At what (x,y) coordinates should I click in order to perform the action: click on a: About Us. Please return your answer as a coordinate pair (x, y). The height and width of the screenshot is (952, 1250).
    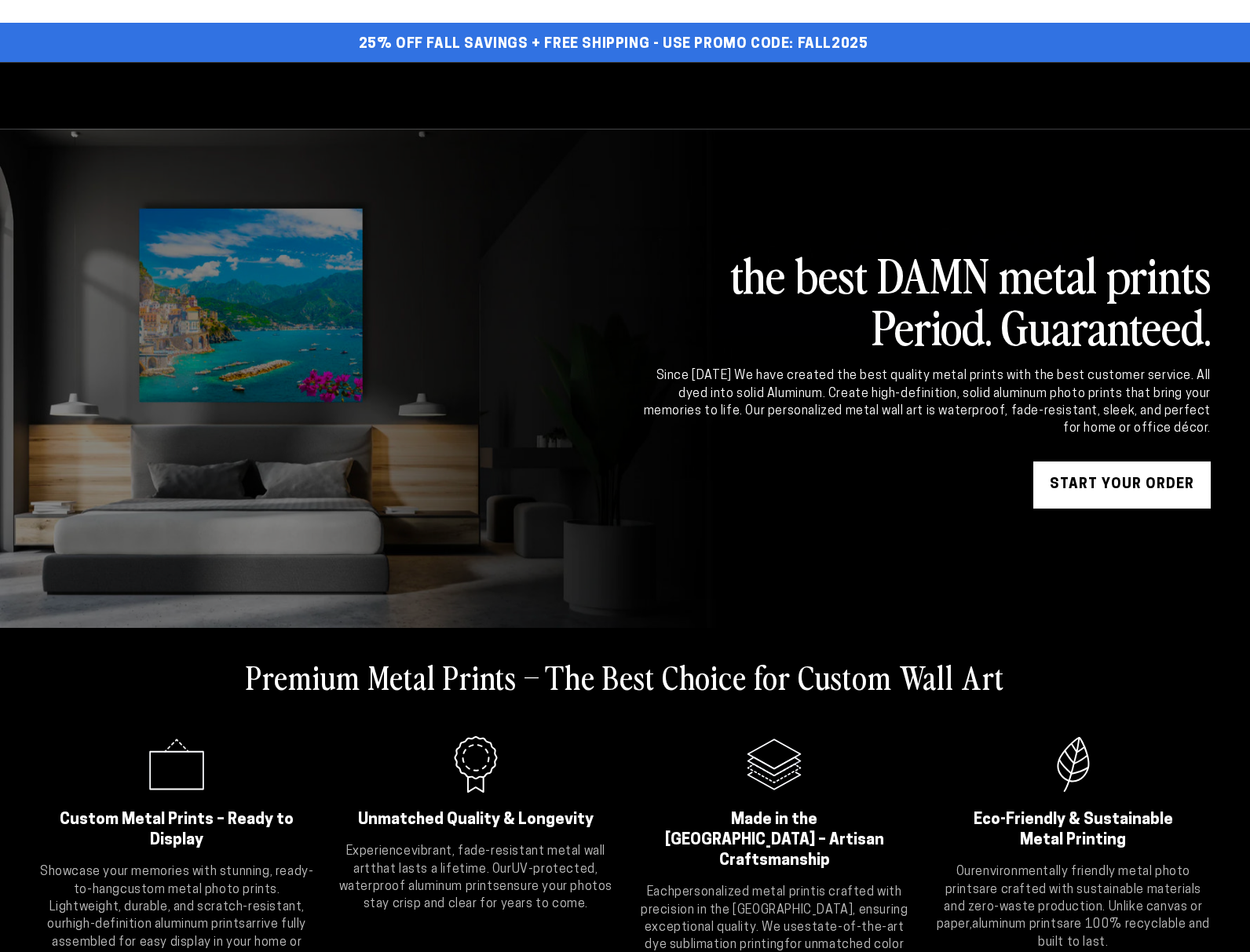
    Looking at the image, I should click on (826, 95).